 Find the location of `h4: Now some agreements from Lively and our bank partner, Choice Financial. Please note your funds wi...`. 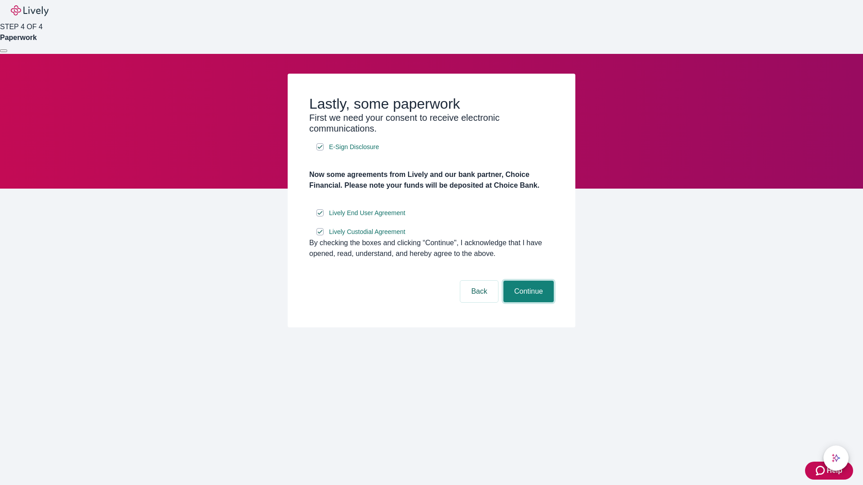

h4: Now some agreements from Lively and our bank partner, Choice Financial. Please note your funds wi... is located at coordinates (431, 180).